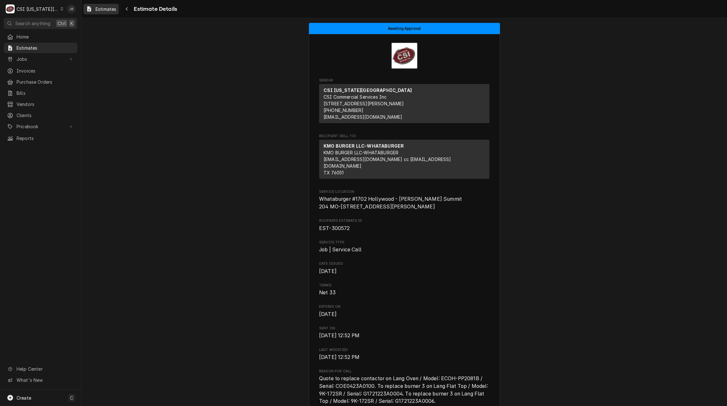  What do you see at coordinates (40, 126) in the screenshot?
I see `a: Go to Pricebook` at bounding box center [40, 126].